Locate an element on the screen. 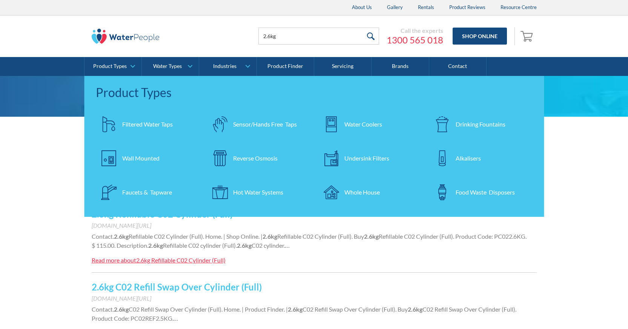 This screenshot has height=329, width=628. a: Servicing is located at coordinates (343, 66).